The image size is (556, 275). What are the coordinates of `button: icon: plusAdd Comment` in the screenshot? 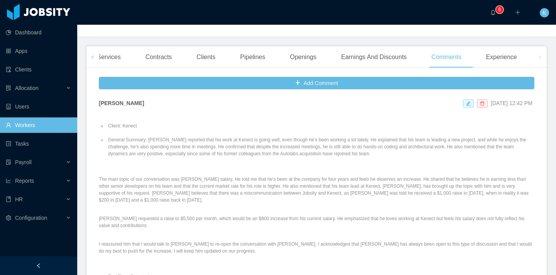 It's located at (317, 83).